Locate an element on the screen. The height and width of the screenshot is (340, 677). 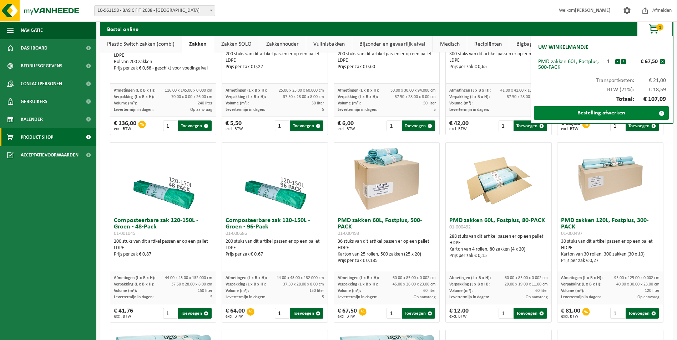
span: 240 liter is located at coordinates (205, 103).